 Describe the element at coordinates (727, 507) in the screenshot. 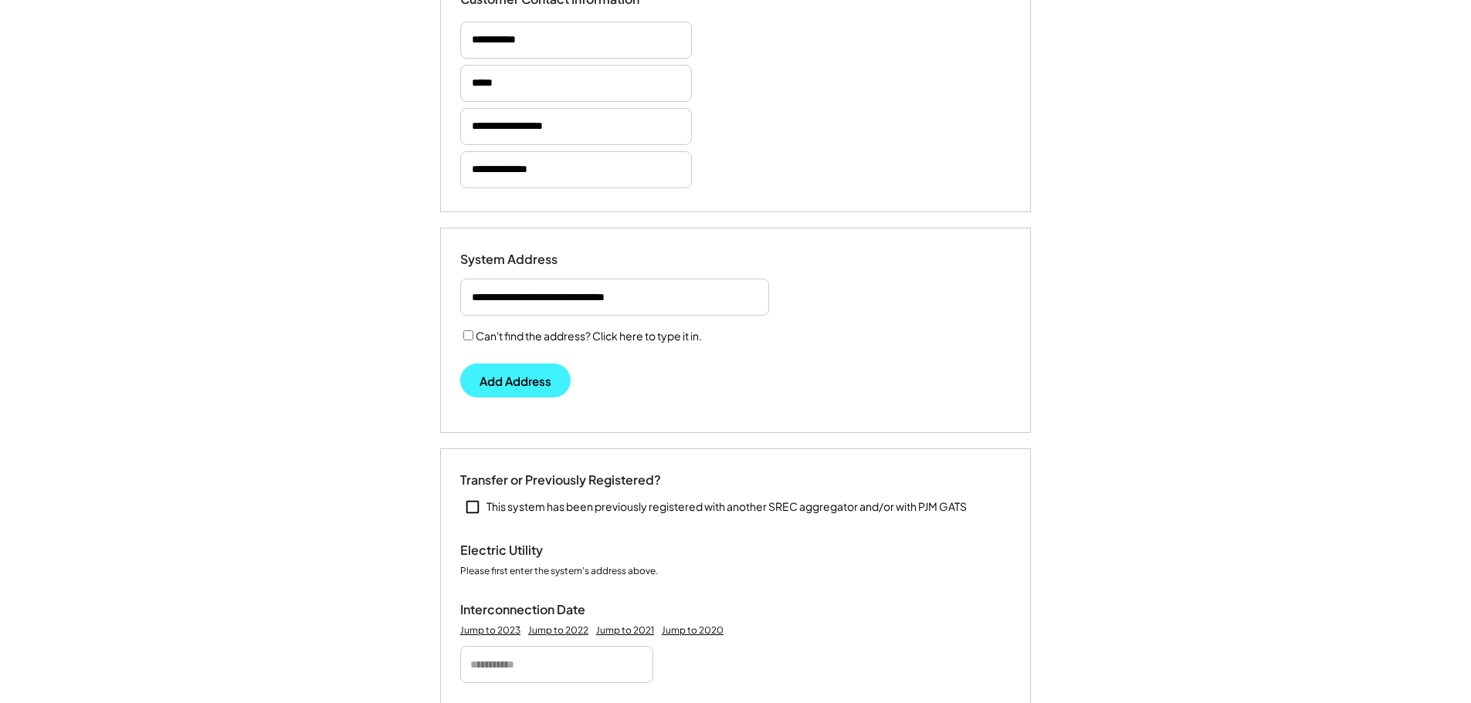

I see `div: This system has been previously registered with another SREC aggregator and/or with PJM GATS` at that location.